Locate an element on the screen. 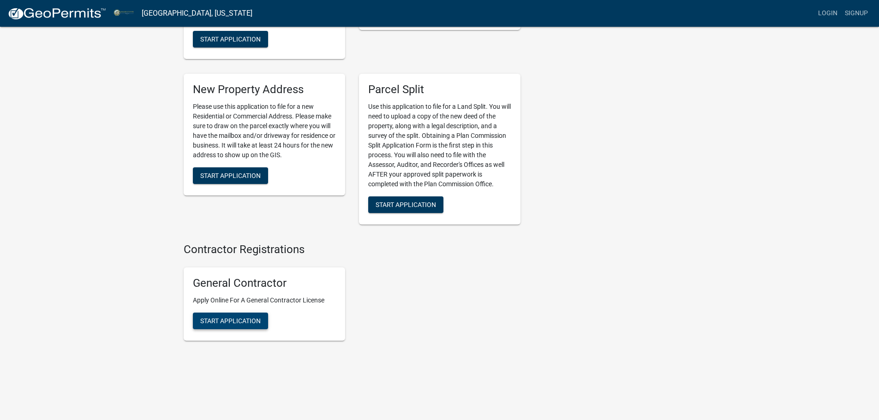 This screenshot has height=420, width=879. h5: General Contractor is located at coordinates (264, 283).